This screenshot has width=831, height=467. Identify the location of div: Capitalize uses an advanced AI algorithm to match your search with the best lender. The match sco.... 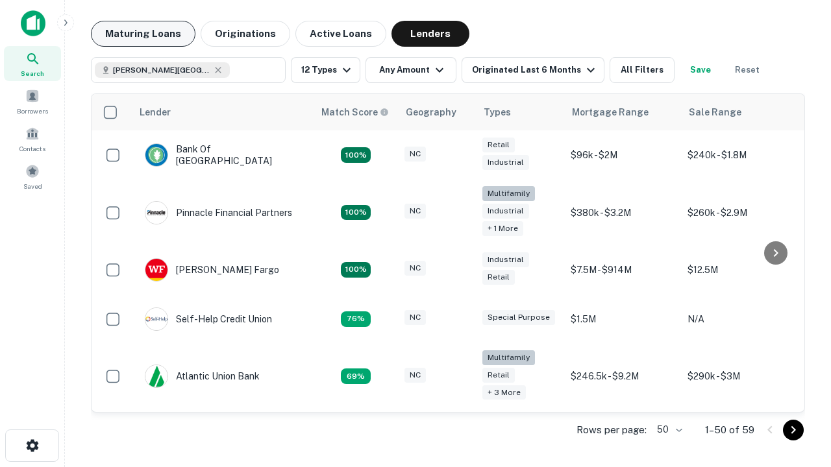
(355, 112).